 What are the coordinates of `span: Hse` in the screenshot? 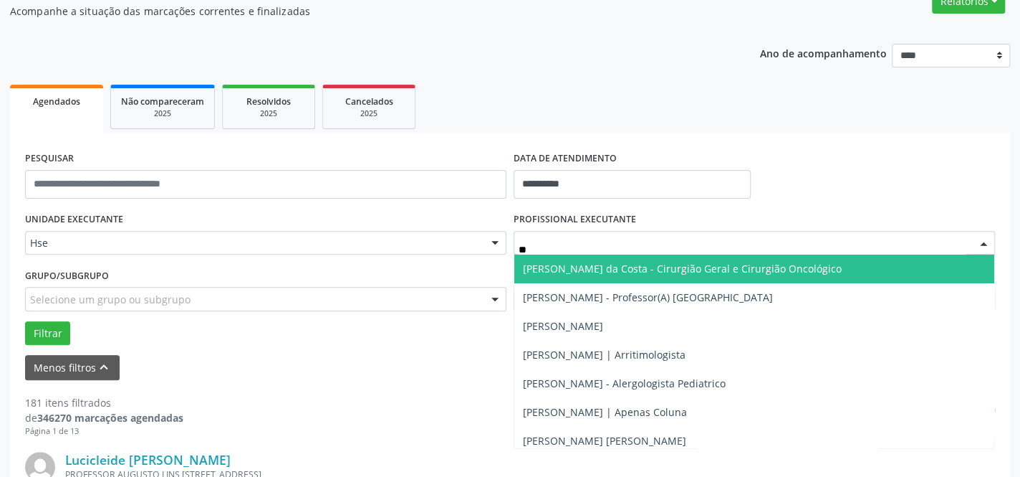 It's located at (254, 243).